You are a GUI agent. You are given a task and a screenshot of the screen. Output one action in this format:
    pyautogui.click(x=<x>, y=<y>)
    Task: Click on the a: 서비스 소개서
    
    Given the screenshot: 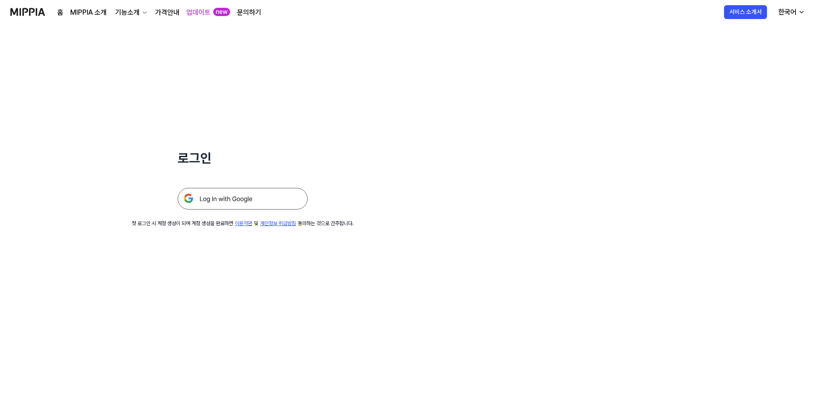 What is the action you would take?
    pyautogui.click(x=745, y=12)
    